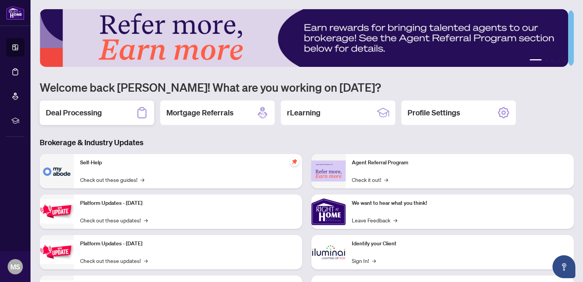 This screenshot has height=282, width=583. I want to click on img: Self-Help, so click(57, 171).